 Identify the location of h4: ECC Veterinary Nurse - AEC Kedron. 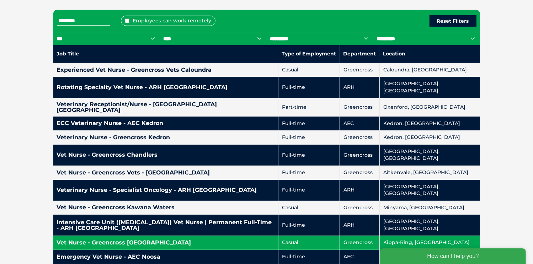
(166, 123).